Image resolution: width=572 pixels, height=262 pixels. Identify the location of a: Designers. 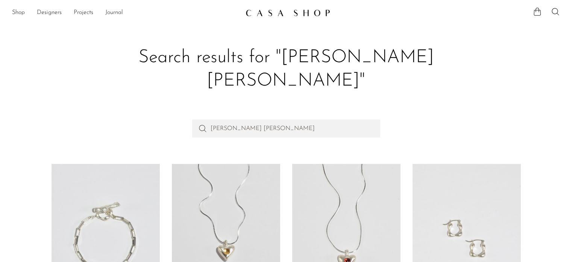
(49, 13).